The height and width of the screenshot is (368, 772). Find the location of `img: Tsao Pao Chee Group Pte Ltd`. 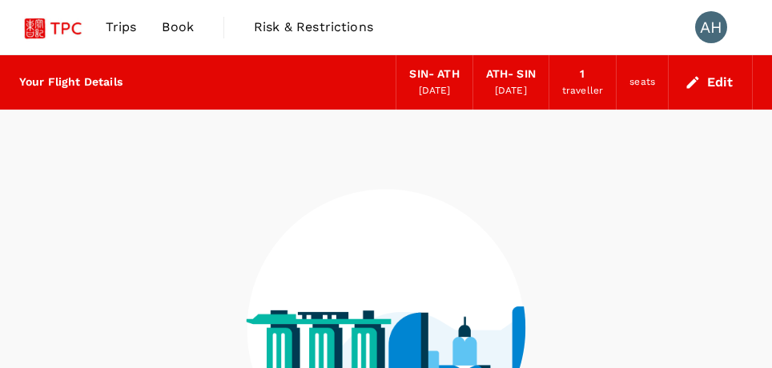

img: Tsao Pao Chee Group Pte Ltd is located at coordinates (56, 27).